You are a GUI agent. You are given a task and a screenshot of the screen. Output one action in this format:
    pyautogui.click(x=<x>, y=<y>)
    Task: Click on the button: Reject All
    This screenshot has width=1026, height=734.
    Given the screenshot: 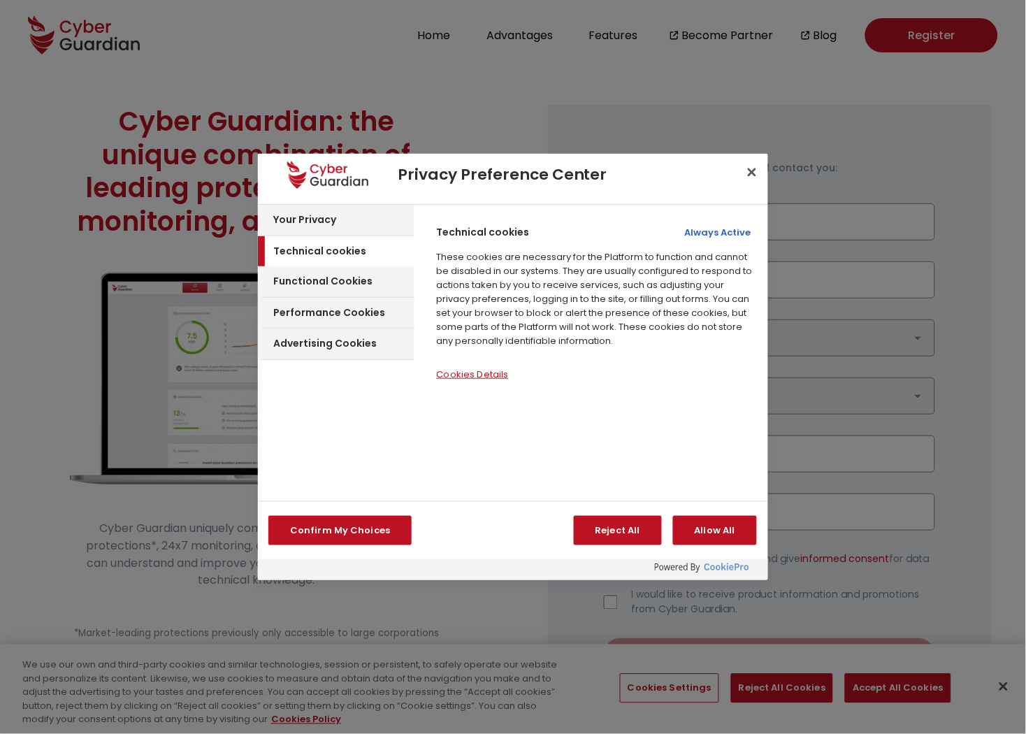 What is the action you would take?
    pyautogui.click(x=618, y=530)
    